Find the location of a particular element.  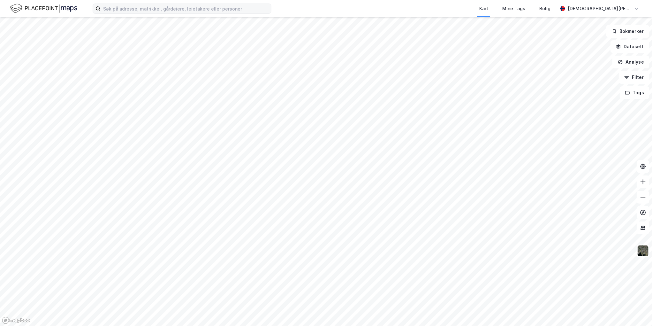

div: Mine Tags is located at coordinates (514, 9).